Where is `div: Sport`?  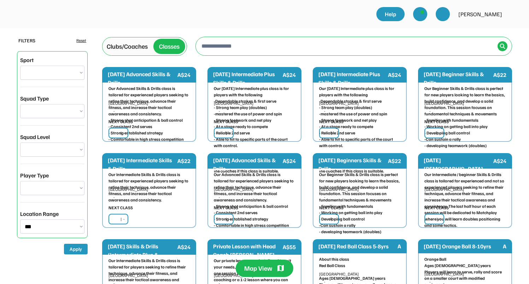 div: Sport is located at coordinates (27, 60).